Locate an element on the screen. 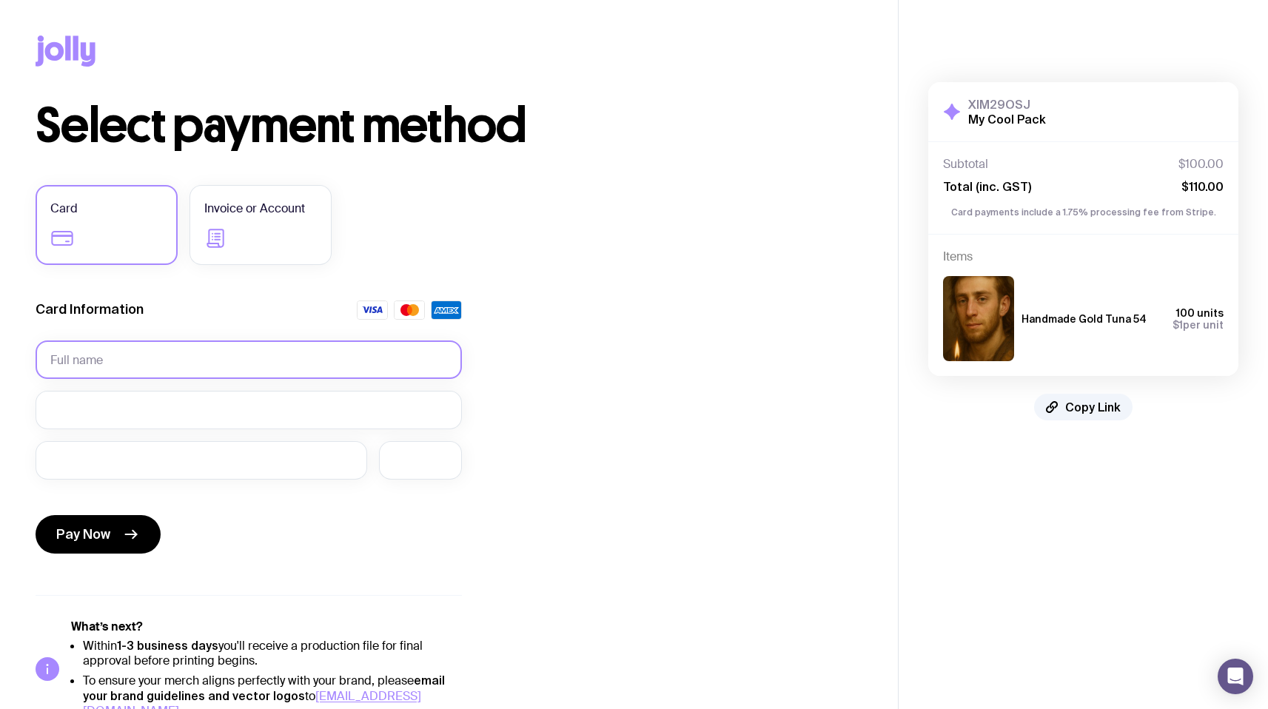  input: Full name is located at coordinates (249, 360).